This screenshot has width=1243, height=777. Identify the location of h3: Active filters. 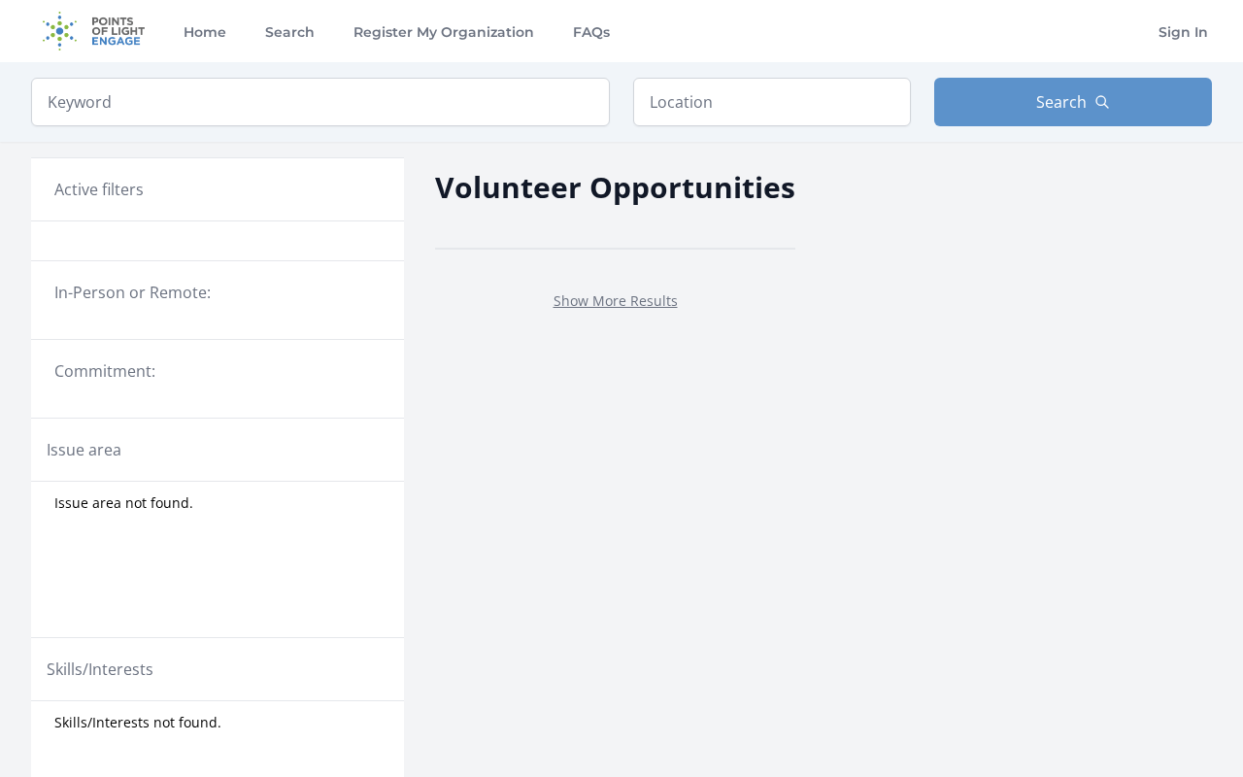
(99, 189).